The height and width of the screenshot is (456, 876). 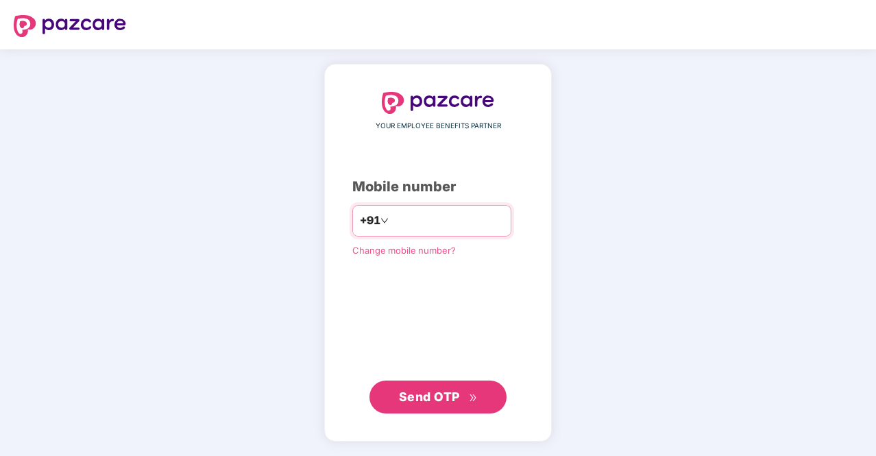 What do you see at coordinates (473, 397) in the screenshot?
I see `span: double-right` at bounding box center [473, 397].